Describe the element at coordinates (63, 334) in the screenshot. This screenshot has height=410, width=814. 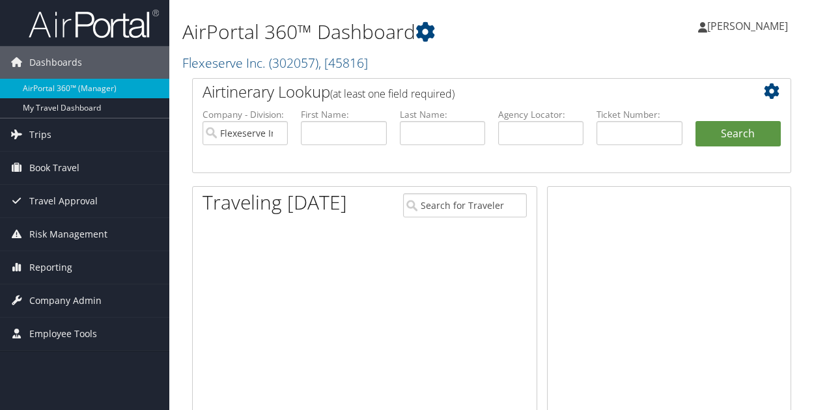
I see `span: Employee Tools` at that location.